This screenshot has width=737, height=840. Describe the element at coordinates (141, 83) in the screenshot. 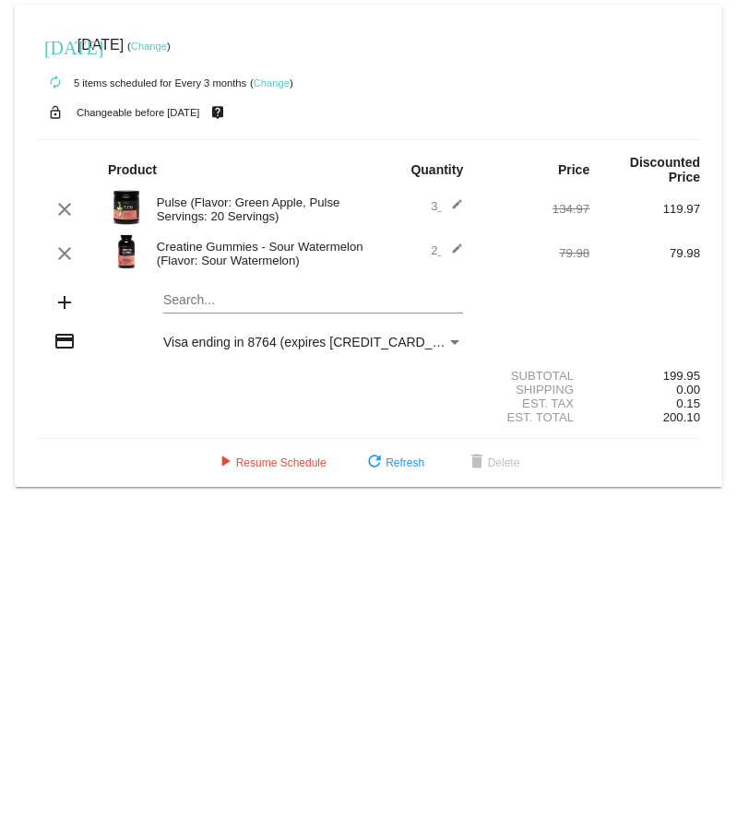

I see `small: 5 items scheduled for Every 3 months` at that location.